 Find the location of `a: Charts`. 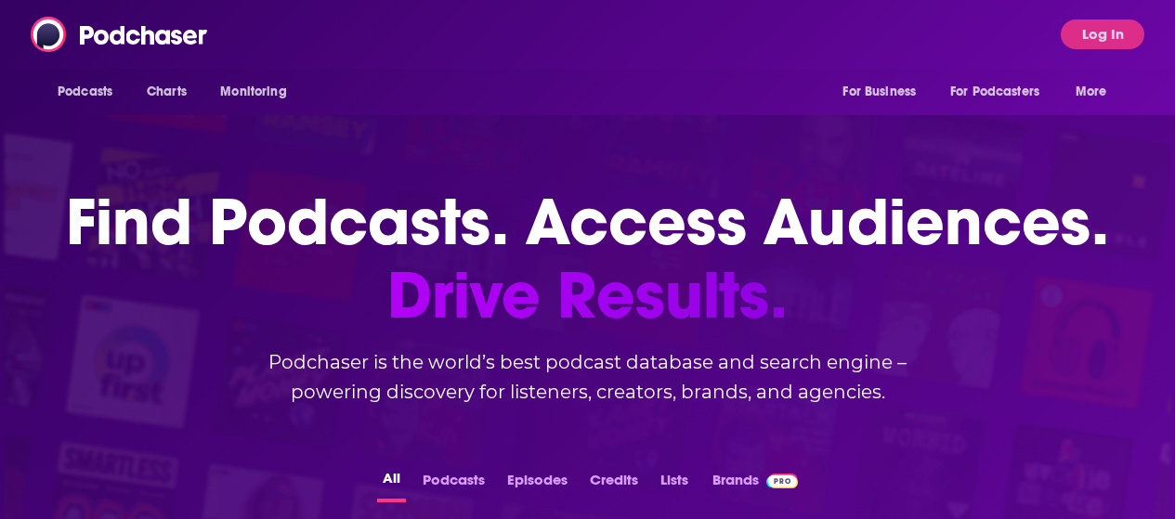

a: Charts is located at coordinates (166, 92).